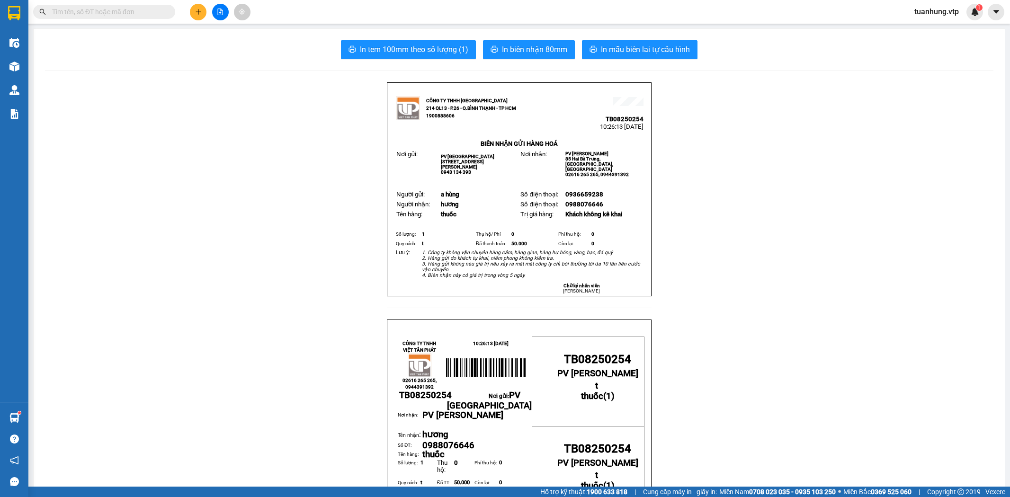 Image resolution: width=1010 pixels, height=497 pixels. What do you see at coordinates (487, 486) in the screenshot?
I see `td: Còn lại:` at bounding box center [487, 486].